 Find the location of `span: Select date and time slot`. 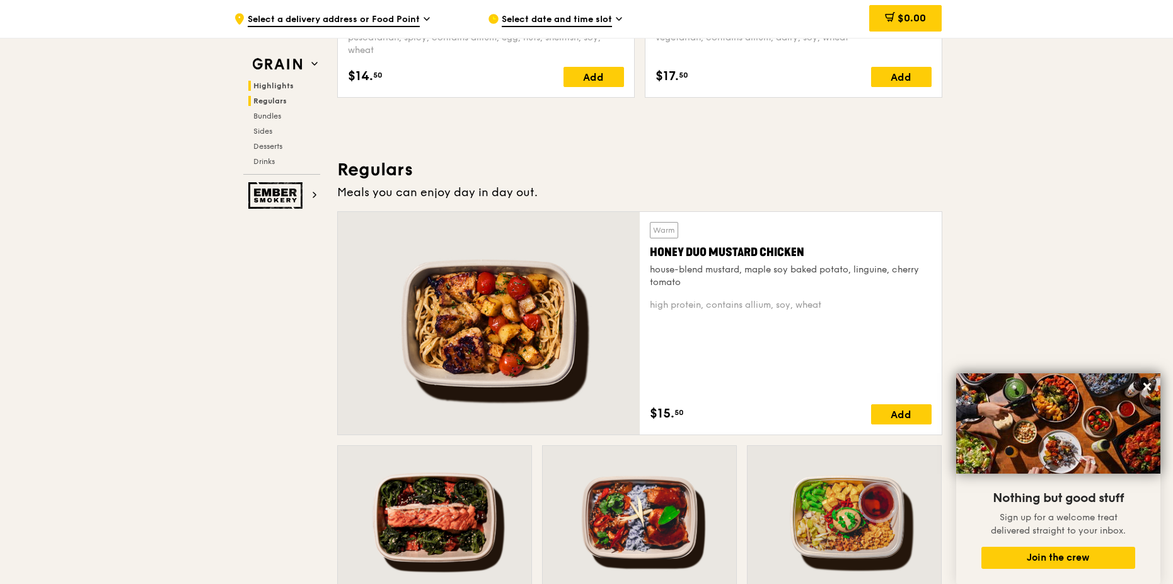

span: Select date and time slot is located at coordinates (557, 20).